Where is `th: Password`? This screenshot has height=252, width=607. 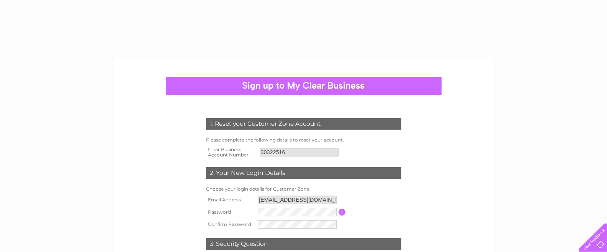
th: Password is located at coordinates (230, 212).